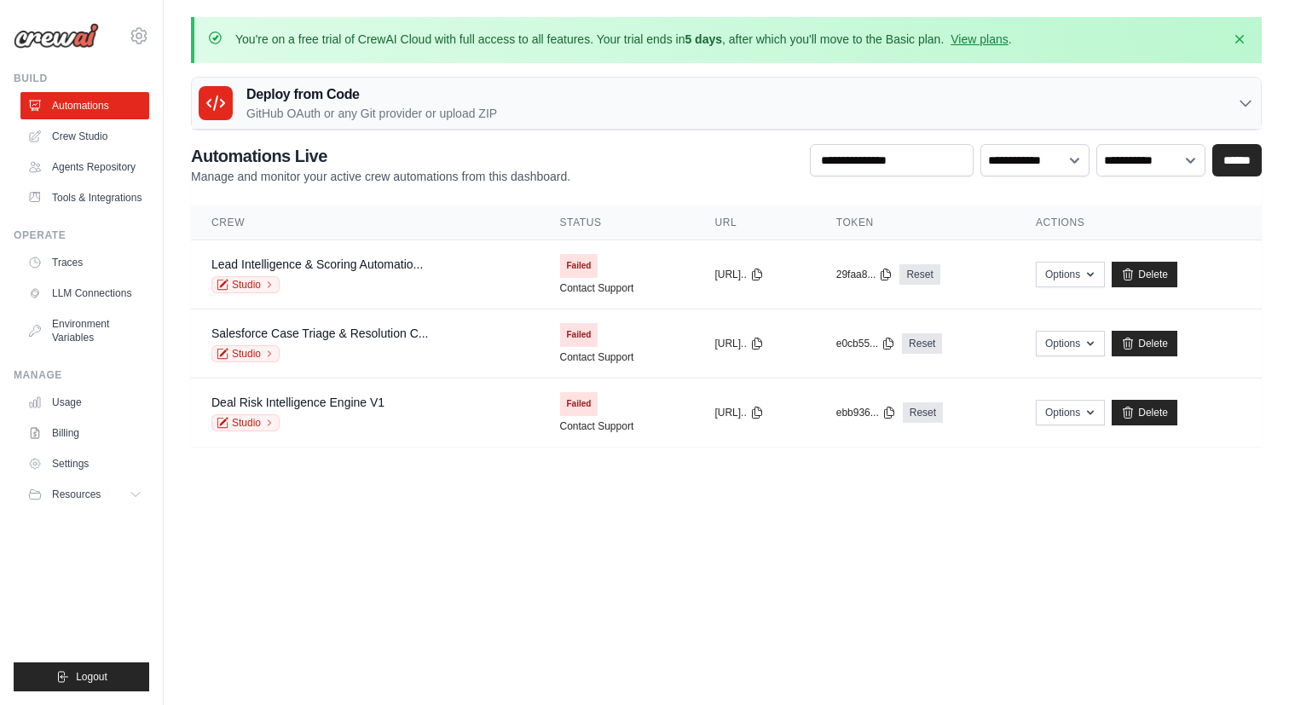 The image size is (1289, 705). I want to click on button: Logout, so click(81, 677).